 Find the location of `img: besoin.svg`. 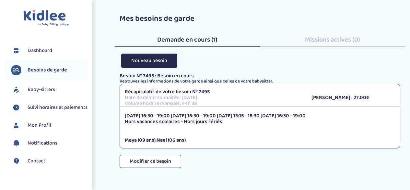

img: besoin.svg is located at coordinates (16, 70).